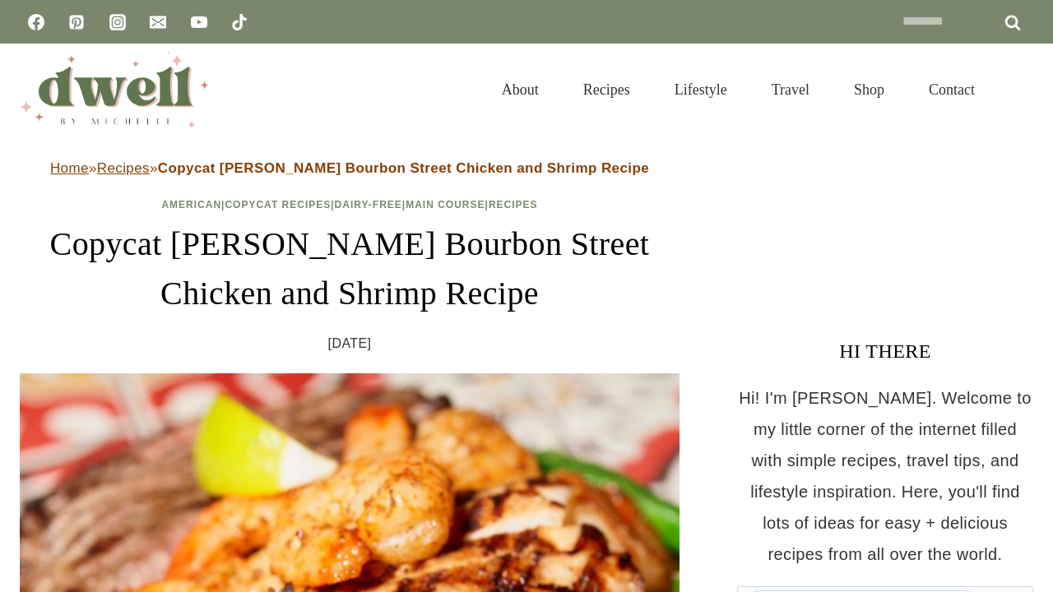  I want to click on a: Pinterest, so click(76, 22).